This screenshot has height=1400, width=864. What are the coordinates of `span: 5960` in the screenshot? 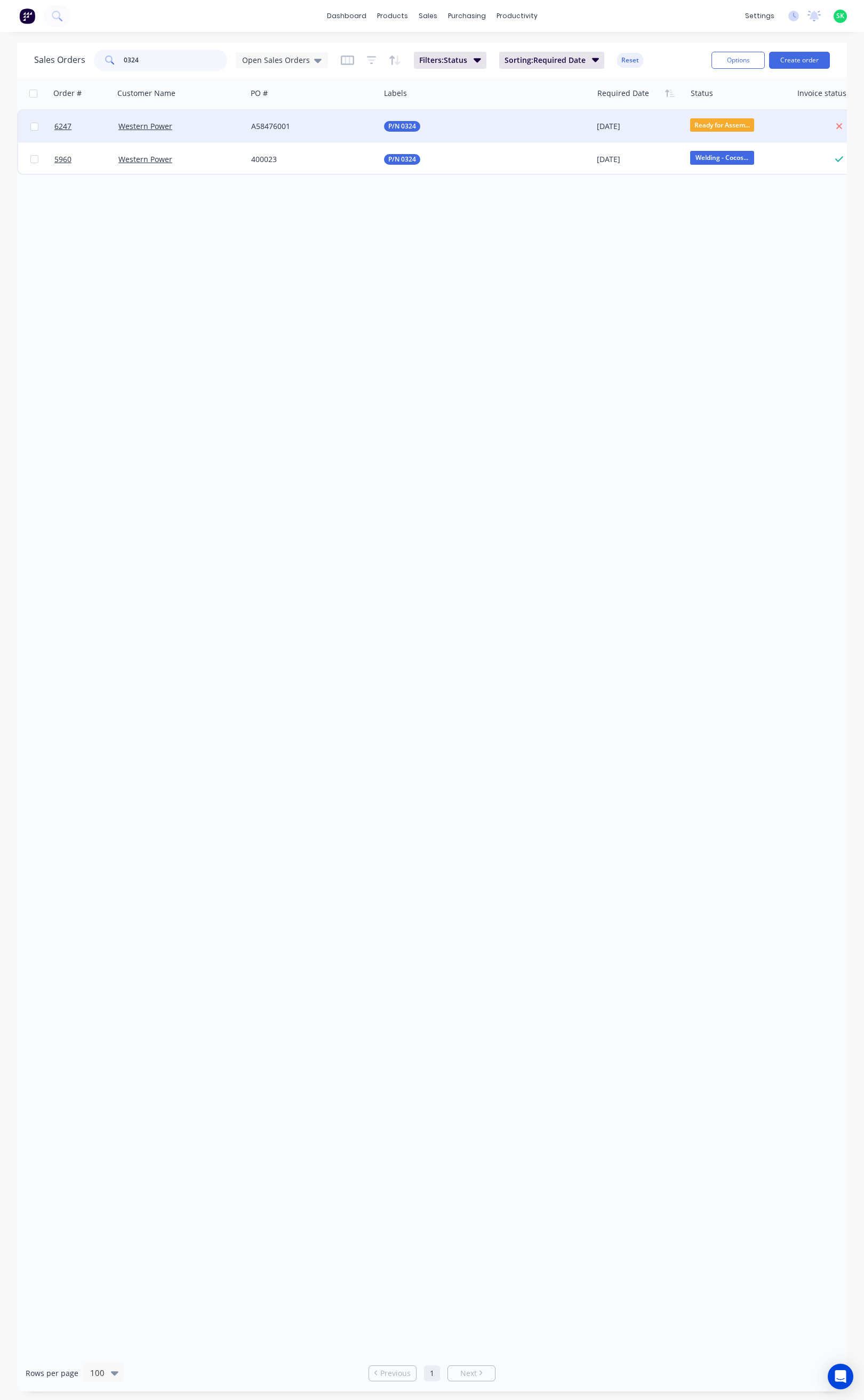 It's located at (63, 159).